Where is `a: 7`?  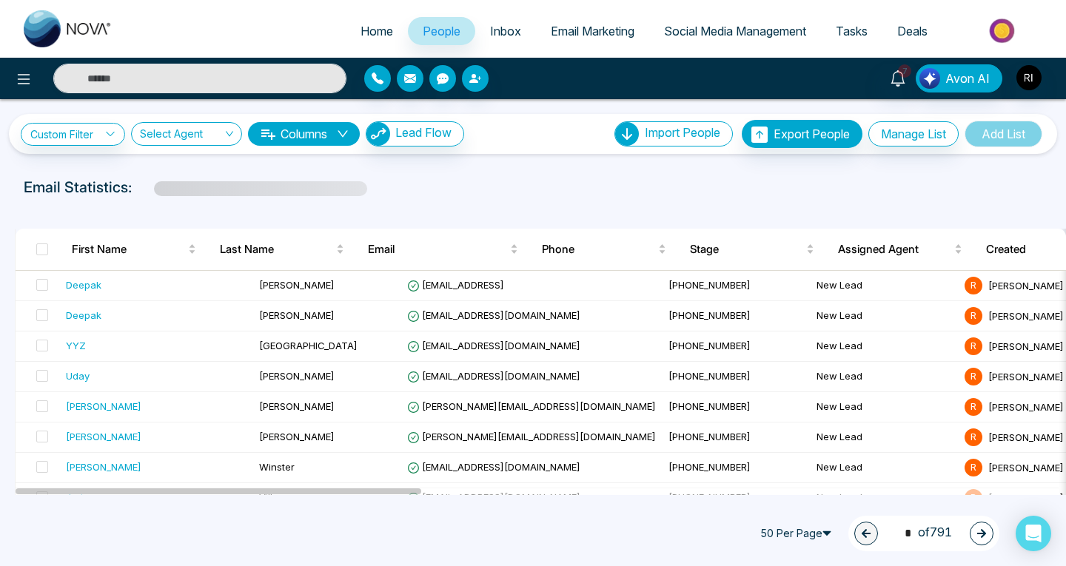 a: 7 is located at coordinates (898, 77).